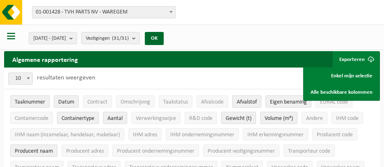  I want to click on span: Transporteur code, so click(309, 151).